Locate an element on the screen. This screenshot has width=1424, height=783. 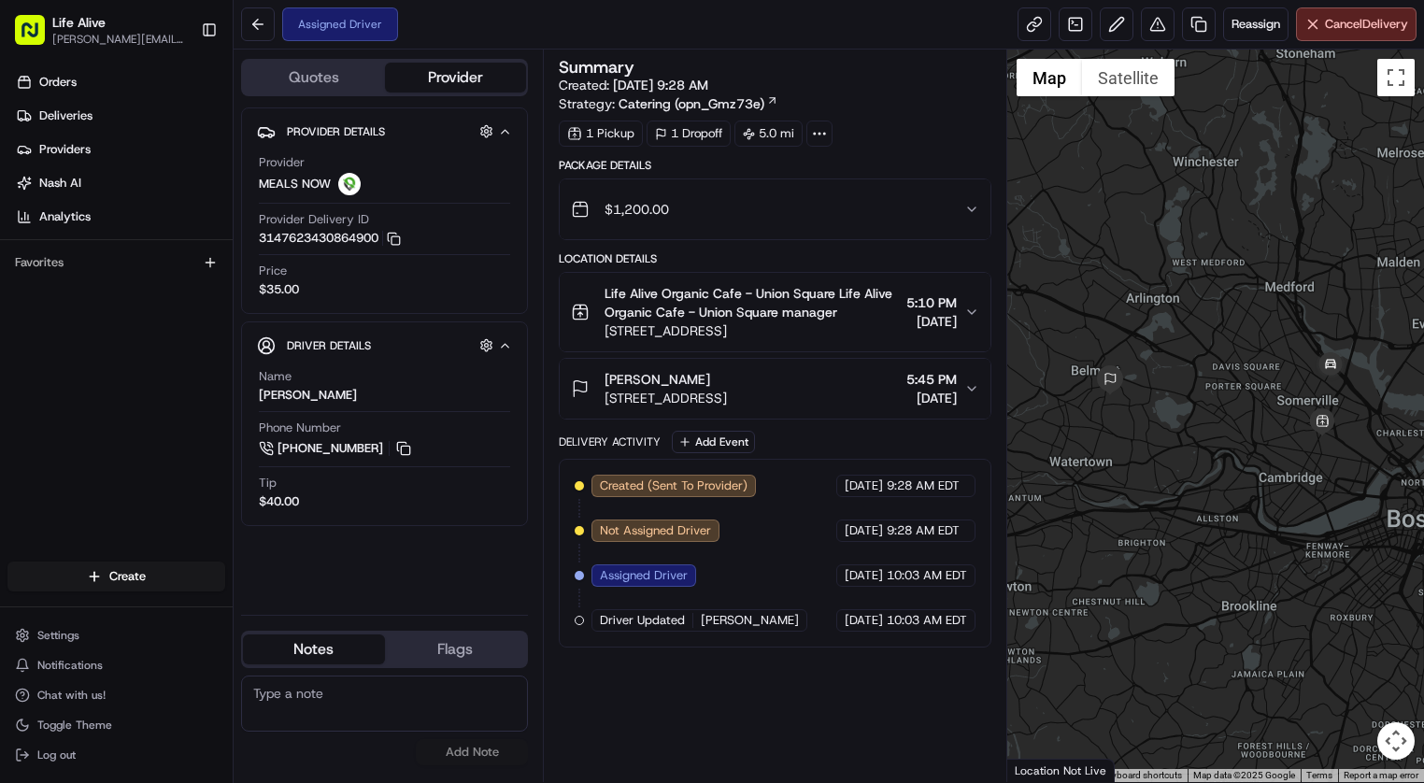
span: Life Alive Organic Cafe - Union Square Life Alive Organic Cafe - Union Square manager is located at coordinates (751, 303).